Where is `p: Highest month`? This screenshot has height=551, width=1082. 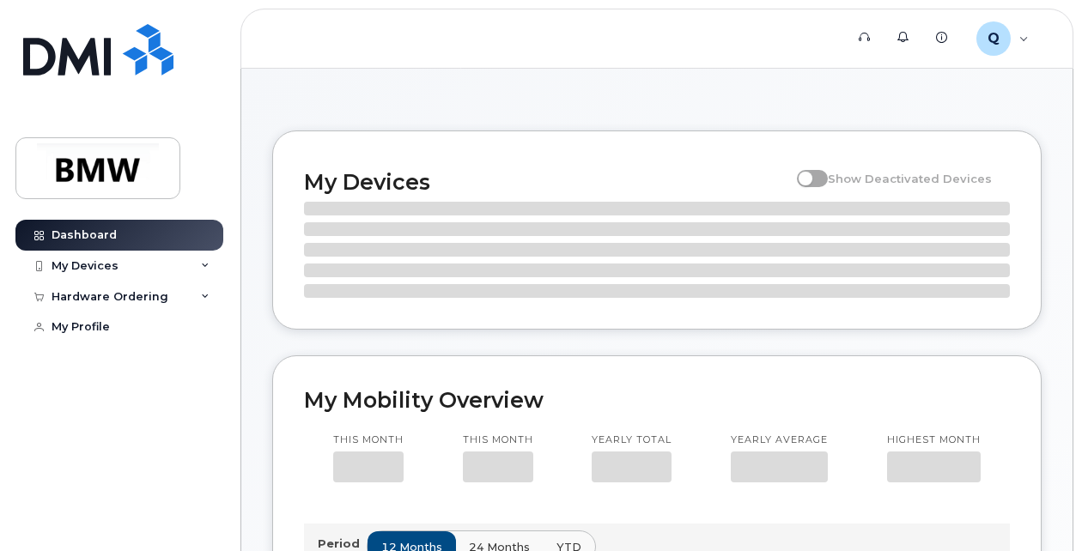
p: Highest month is located at coordinates (933, 440).